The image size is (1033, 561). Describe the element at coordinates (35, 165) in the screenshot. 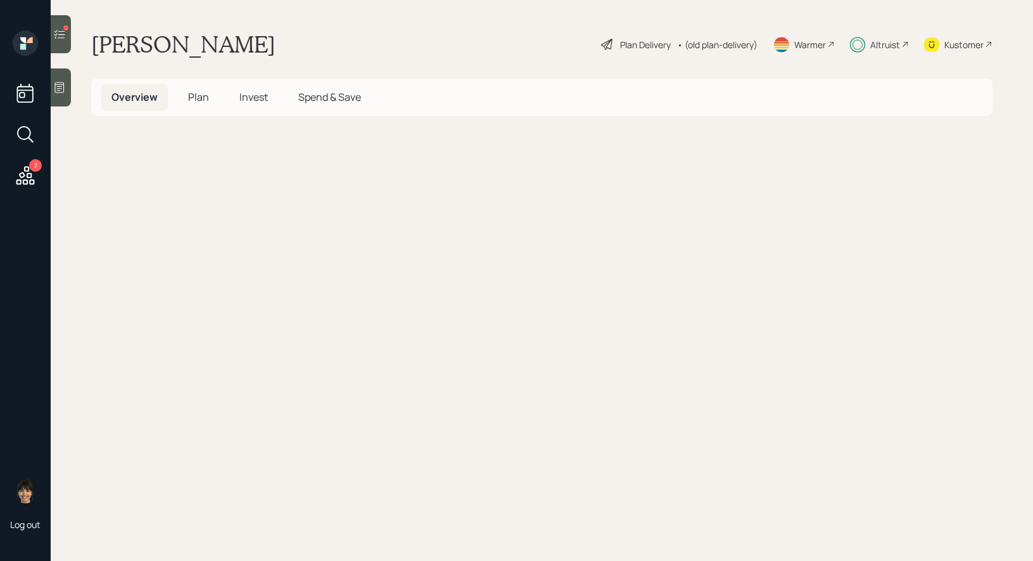

I see `div: 7` at that location.